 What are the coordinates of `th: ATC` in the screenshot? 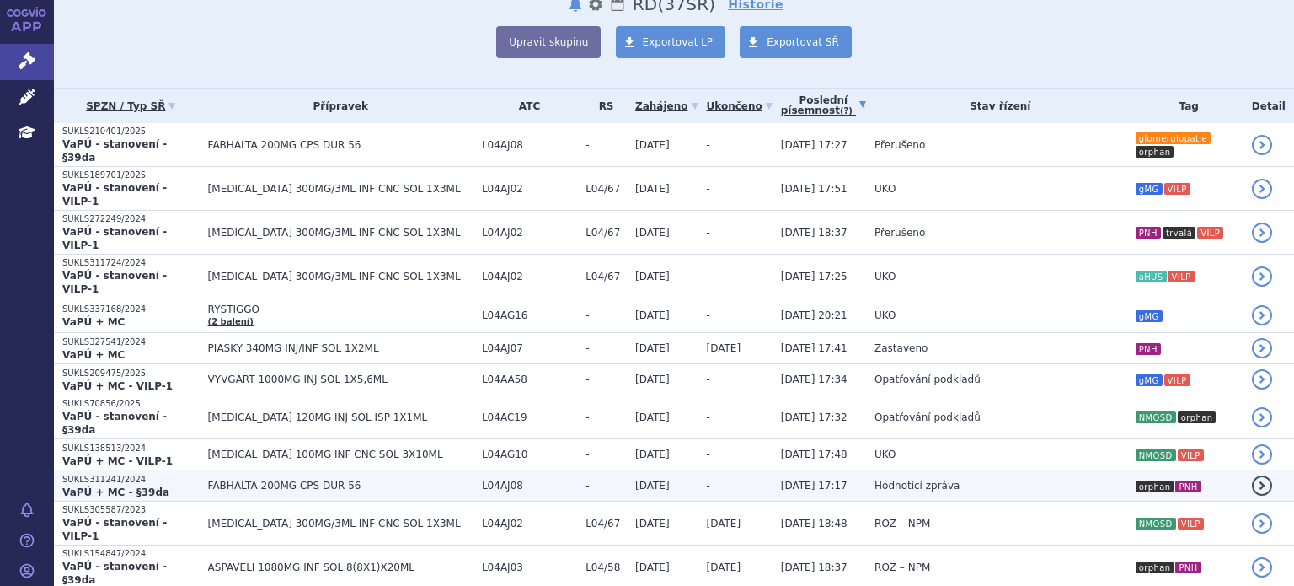 It's located at (525, 105).